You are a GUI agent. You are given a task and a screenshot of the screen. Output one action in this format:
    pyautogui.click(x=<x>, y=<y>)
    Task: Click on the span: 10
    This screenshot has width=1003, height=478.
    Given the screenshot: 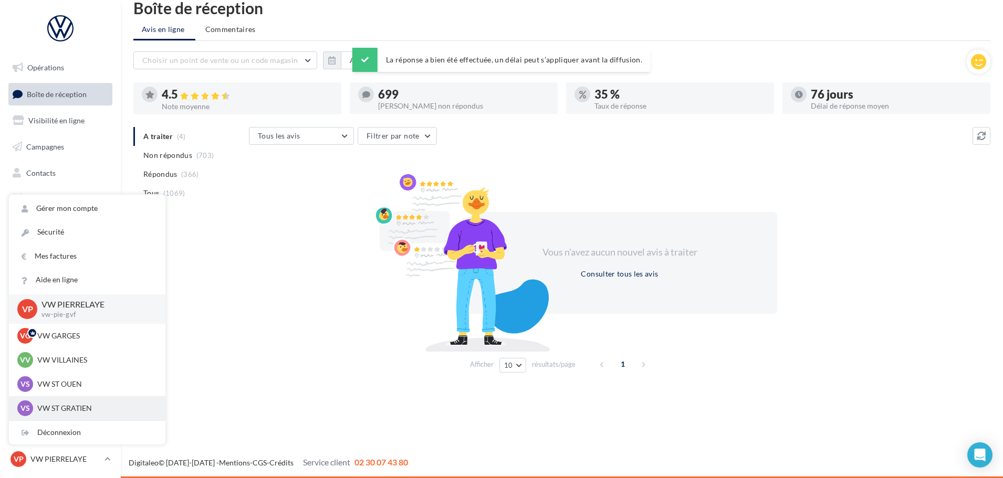 What is the action you would take?
    pyautogui.click(x=508, y=365)
    